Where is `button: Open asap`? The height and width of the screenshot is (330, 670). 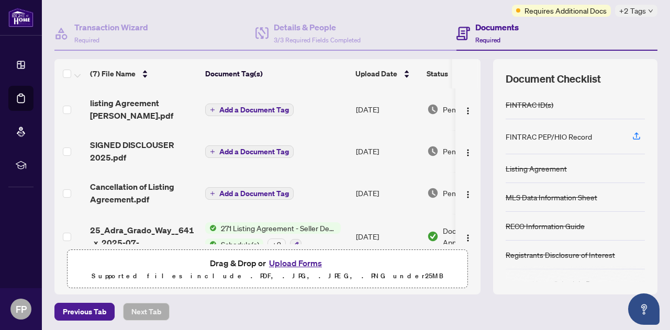 button: Open asap is located at coordinates (644, 309).